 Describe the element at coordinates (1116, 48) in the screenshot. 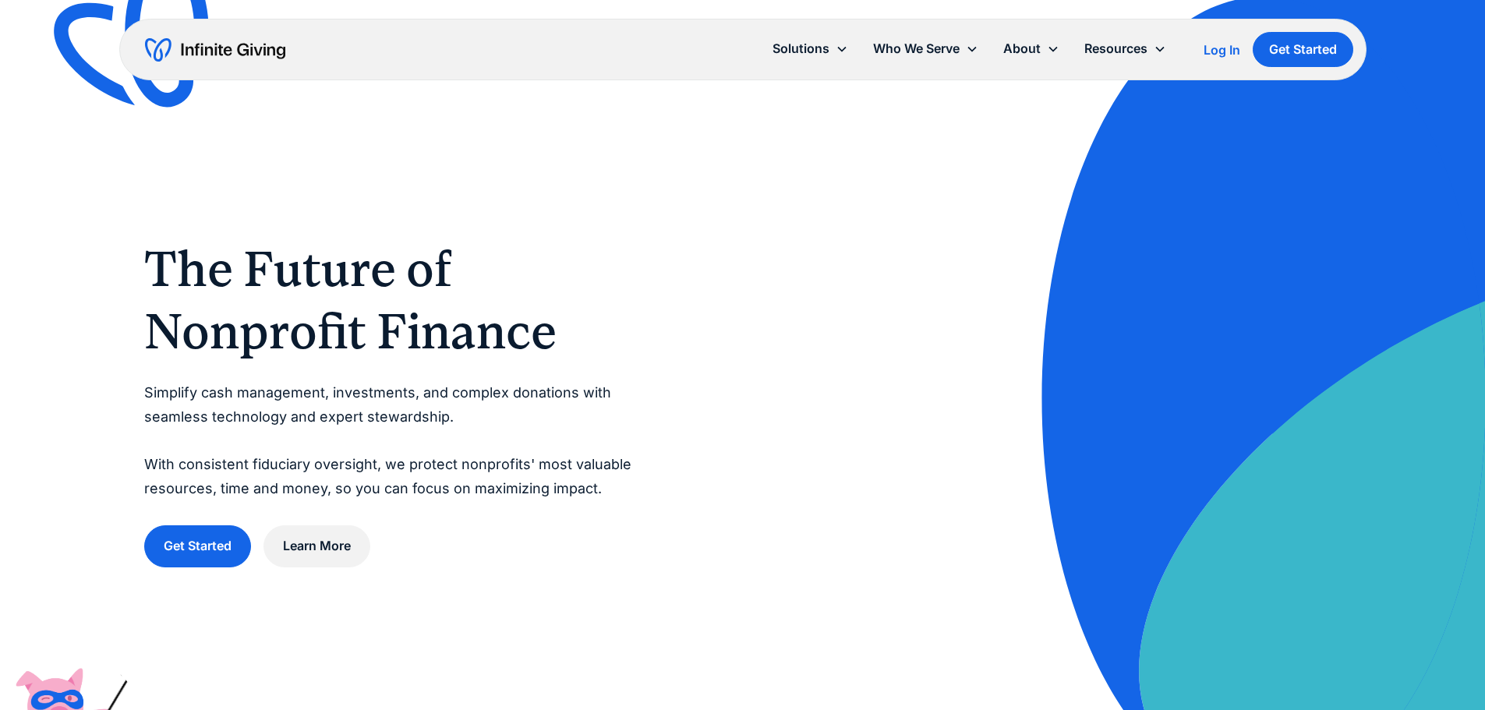

I see `div: Resources` at that location.